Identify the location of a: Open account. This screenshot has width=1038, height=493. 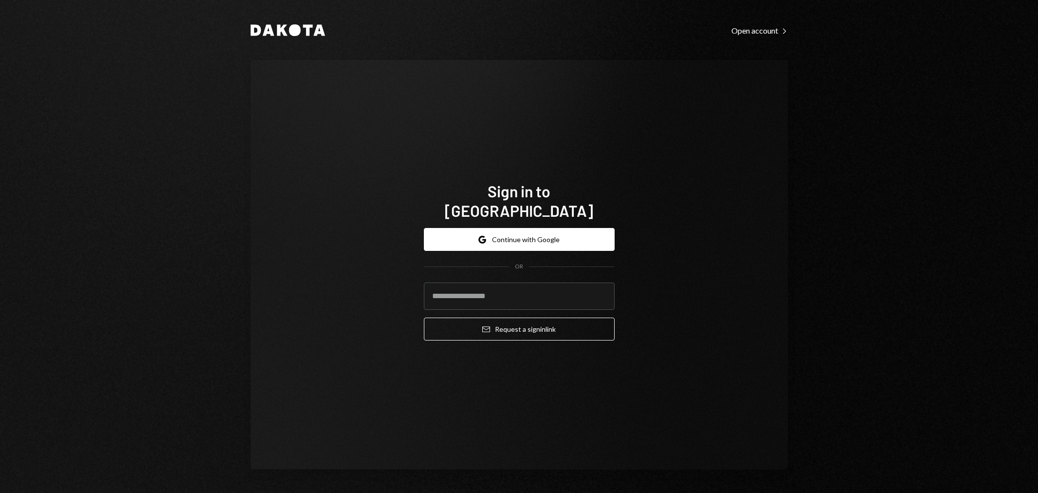
(760, 30).